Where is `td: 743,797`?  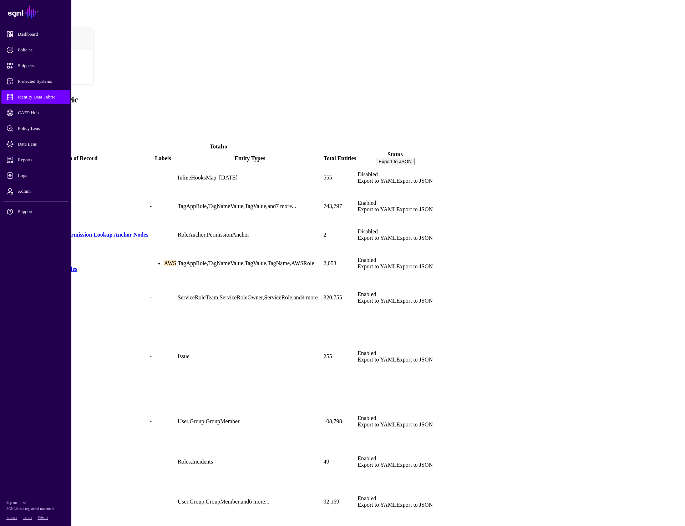
td: 743,797 is located at coordinates (340, 206).